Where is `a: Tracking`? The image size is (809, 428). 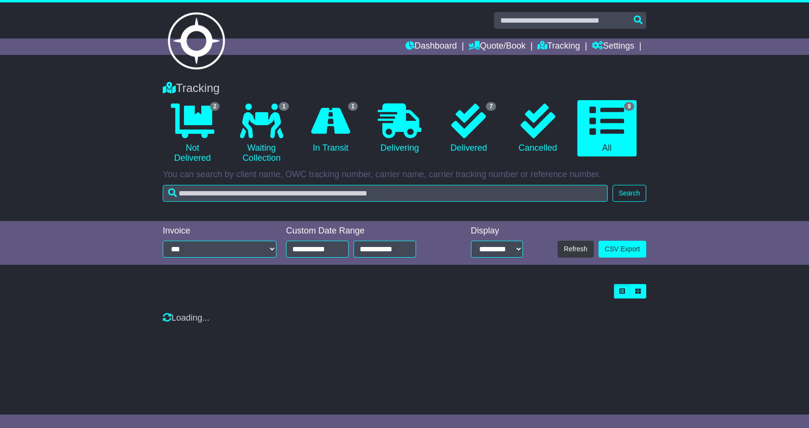
a: Tracking is located at coordinates (559, 47).